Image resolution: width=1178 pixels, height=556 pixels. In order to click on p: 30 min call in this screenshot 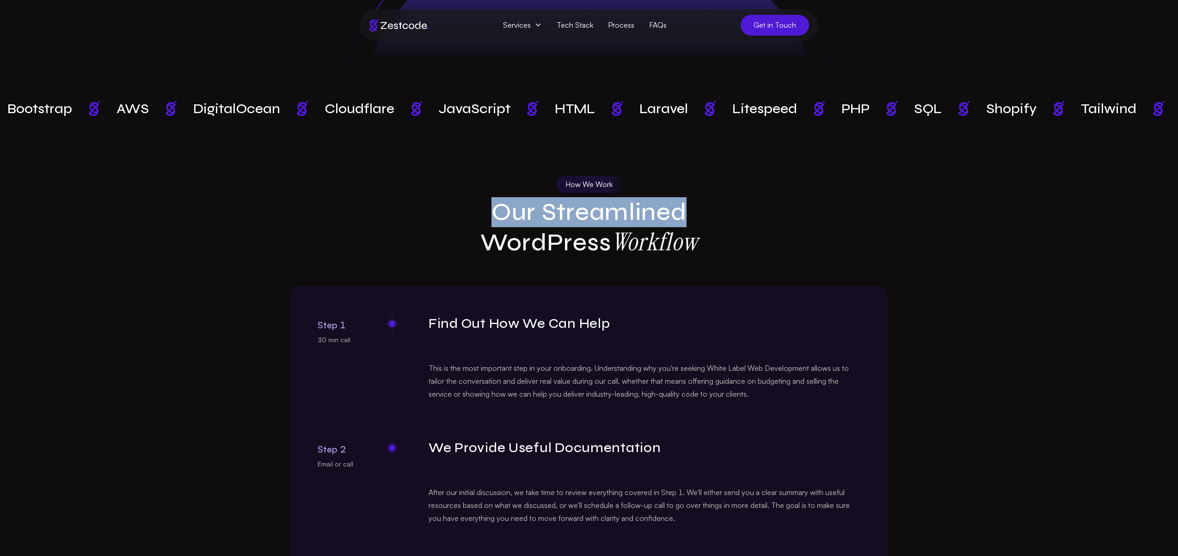, I will do `click(340, 340)`.